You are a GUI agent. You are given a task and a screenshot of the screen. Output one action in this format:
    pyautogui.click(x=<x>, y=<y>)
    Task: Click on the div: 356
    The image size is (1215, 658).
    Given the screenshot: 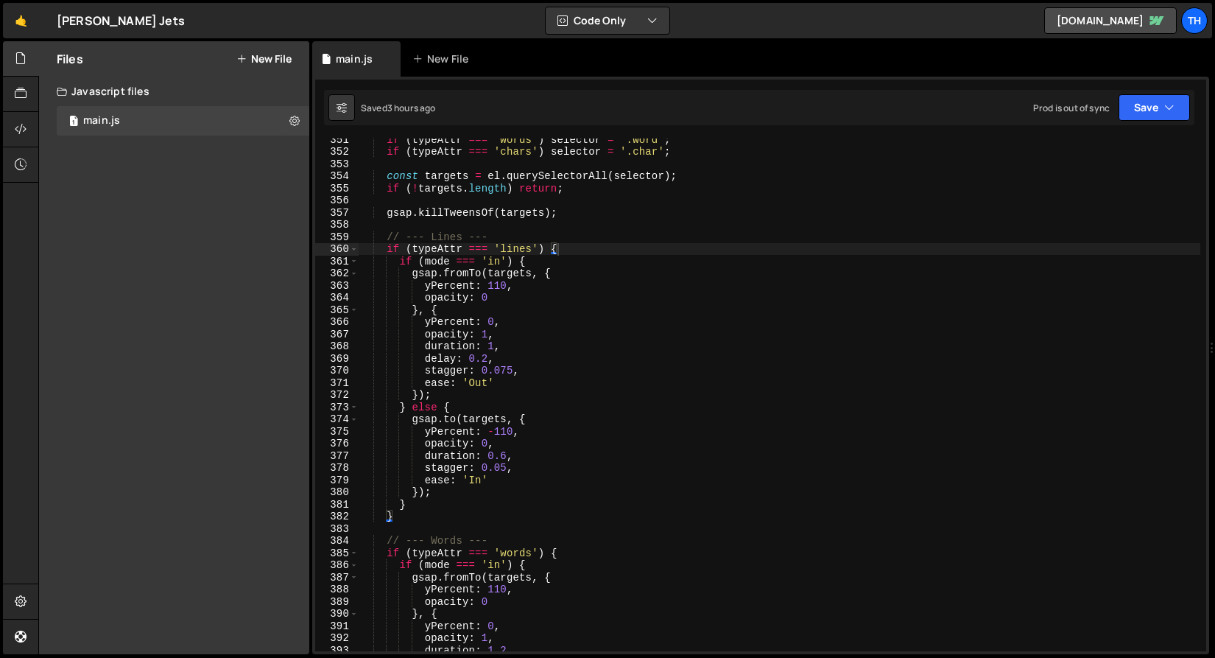 What is the action you would take?
    pyautogui.click(x=337, y=200)
    